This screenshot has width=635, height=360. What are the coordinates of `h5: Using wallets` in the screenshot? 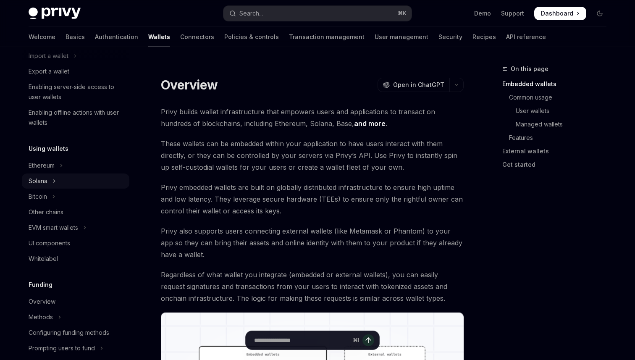 It's located at (48, 149).